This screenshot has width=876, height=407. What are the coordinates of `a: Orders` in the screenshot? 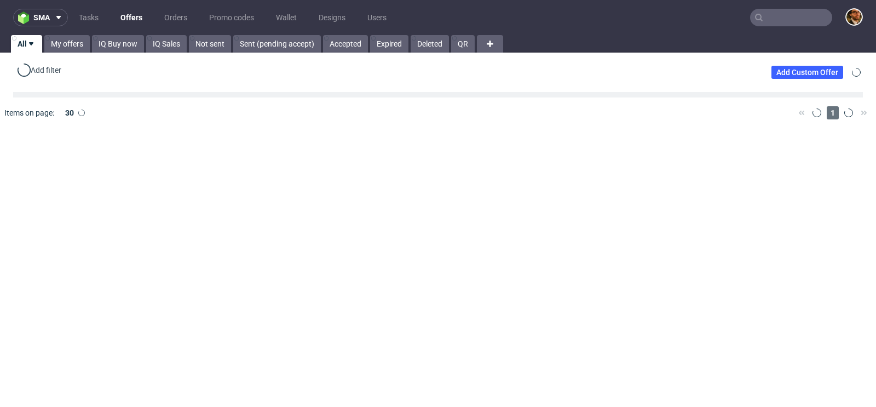 It's located at (176, 18).